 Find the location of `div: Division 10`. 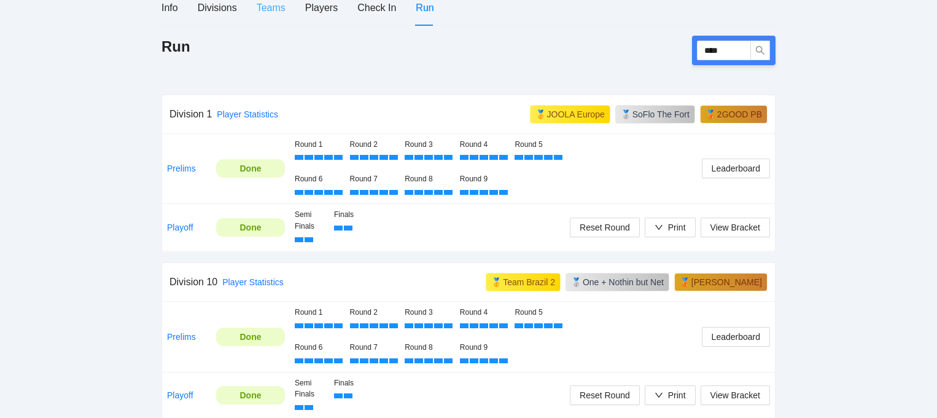

div: Division 10 is located at coordinates (193, 281).